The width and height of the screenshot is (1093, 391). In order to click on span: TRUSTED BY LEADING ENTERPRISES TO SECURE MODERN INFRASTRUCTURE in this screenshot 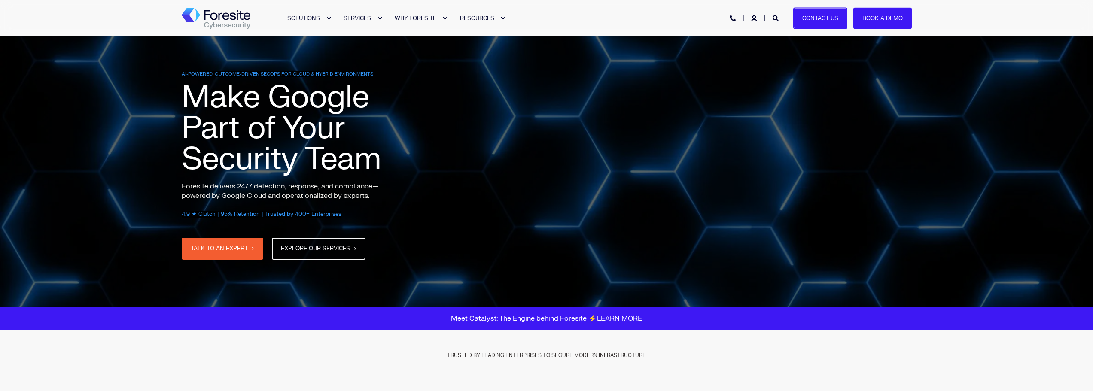, I will do `click(546, 356)`.